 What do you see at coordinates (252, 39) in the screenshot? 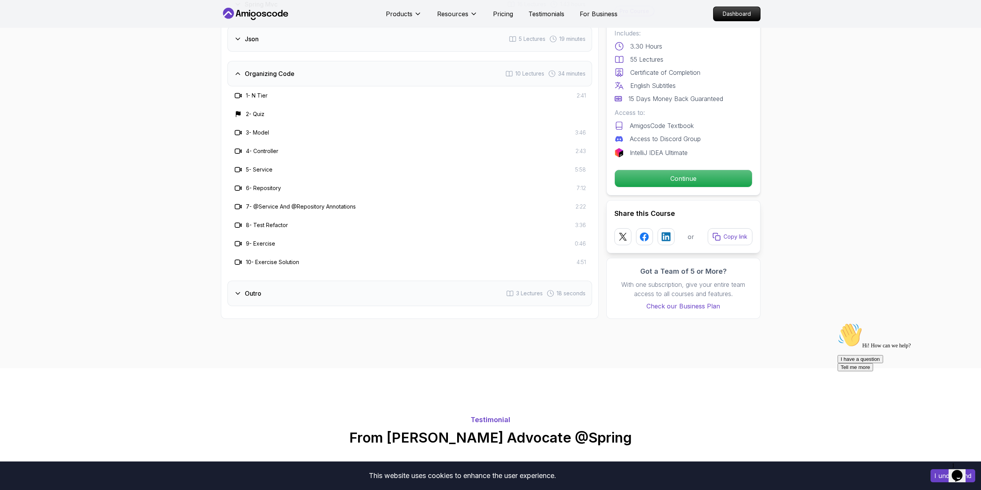
I see `h3: Json` at bounding box center [252, 39].